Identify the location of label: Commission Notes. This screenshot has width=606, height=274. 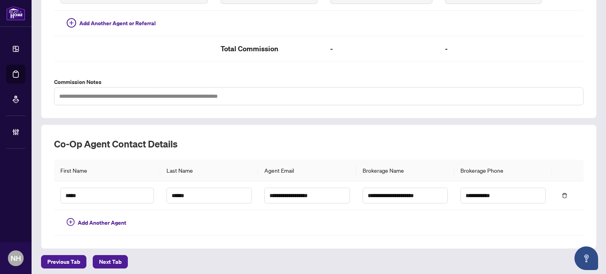
(319, 82).